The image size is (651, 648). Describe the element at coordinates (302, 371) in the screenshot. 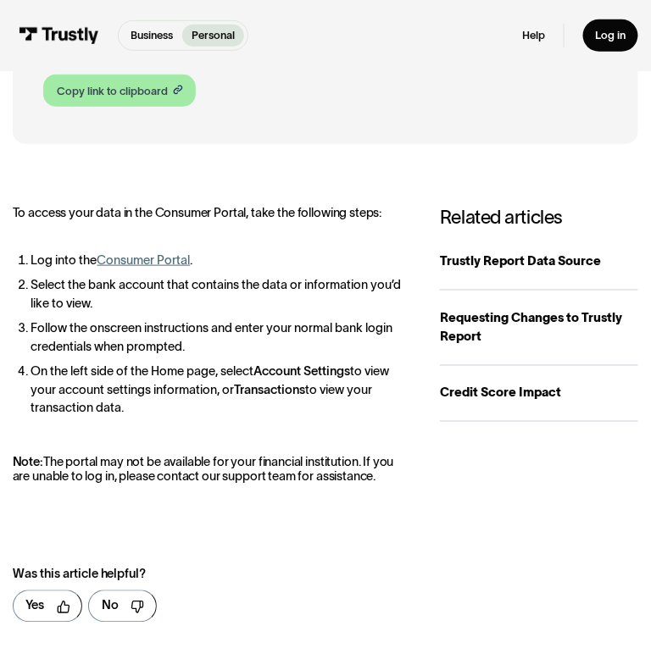

I see `strong: Account Settings` at that location.